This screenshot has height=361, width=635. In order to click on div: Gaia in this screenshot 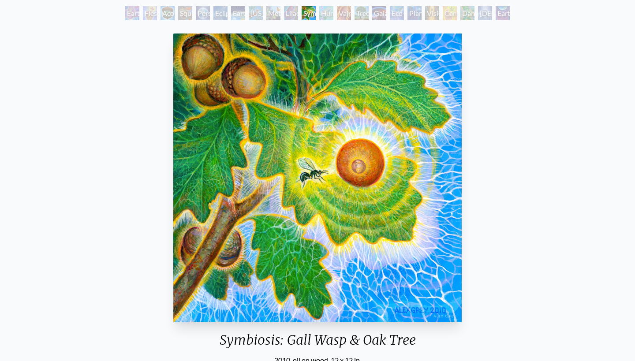, I will do `click(379, 13)`.